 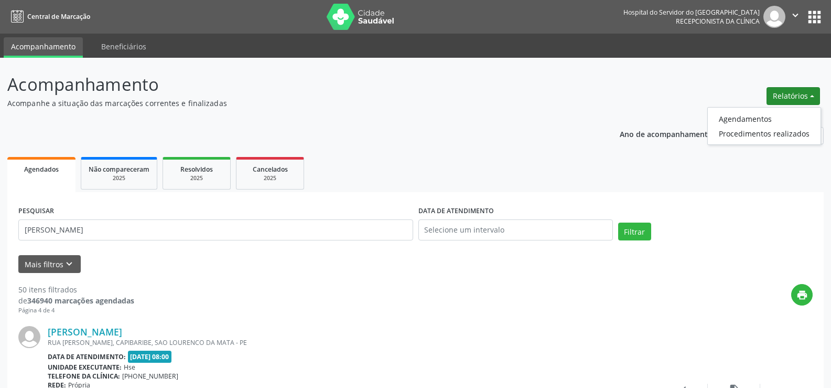 What do you see at coordinates (119, 169) in the screenshot?
I see `span: Não compareceram` at bounding box center [119, 169].